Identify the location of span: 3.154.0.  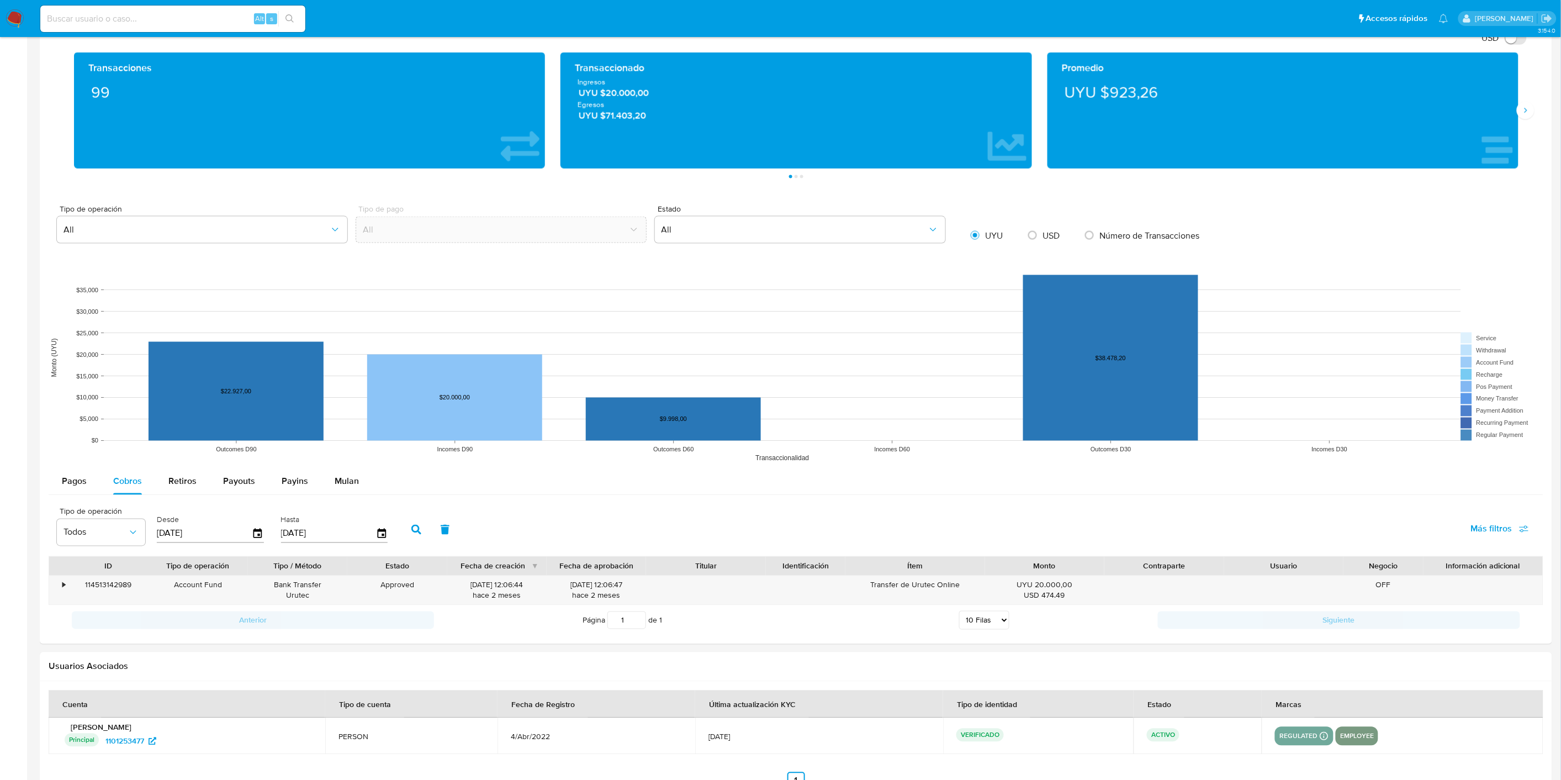
(1547, 30).